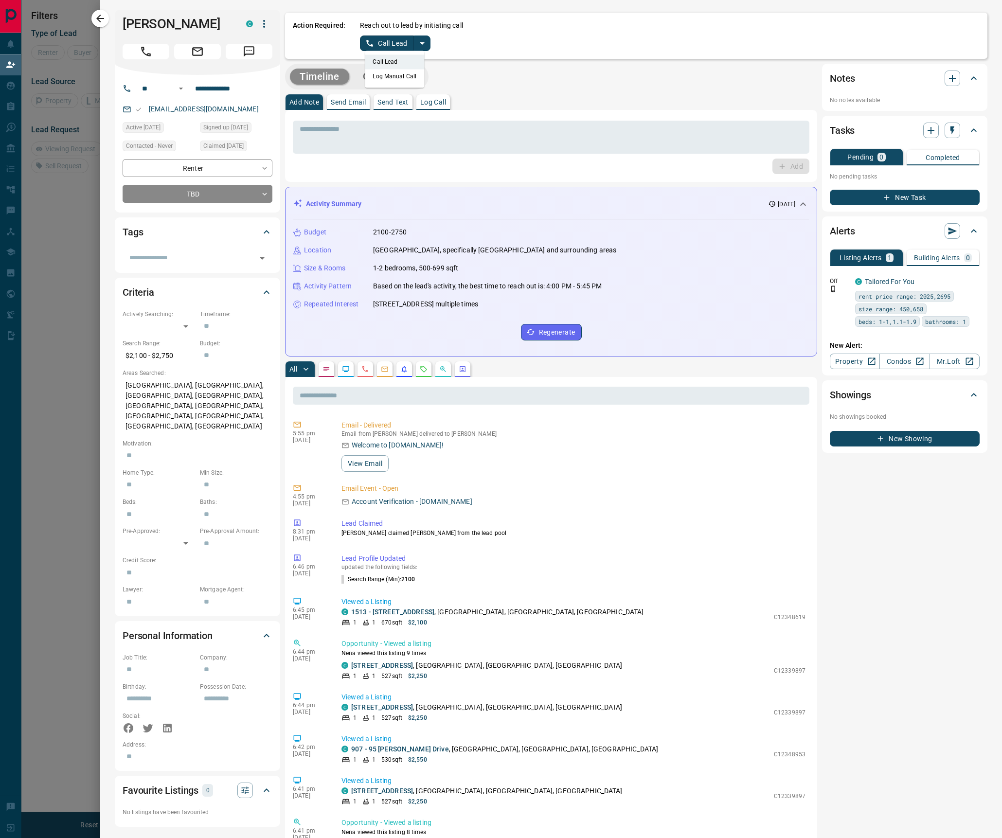 This screenshot has height=838, width=1002. Describe the element at coordinates (417, 623) in the screenshot. I see `p: $2,100` at that location.